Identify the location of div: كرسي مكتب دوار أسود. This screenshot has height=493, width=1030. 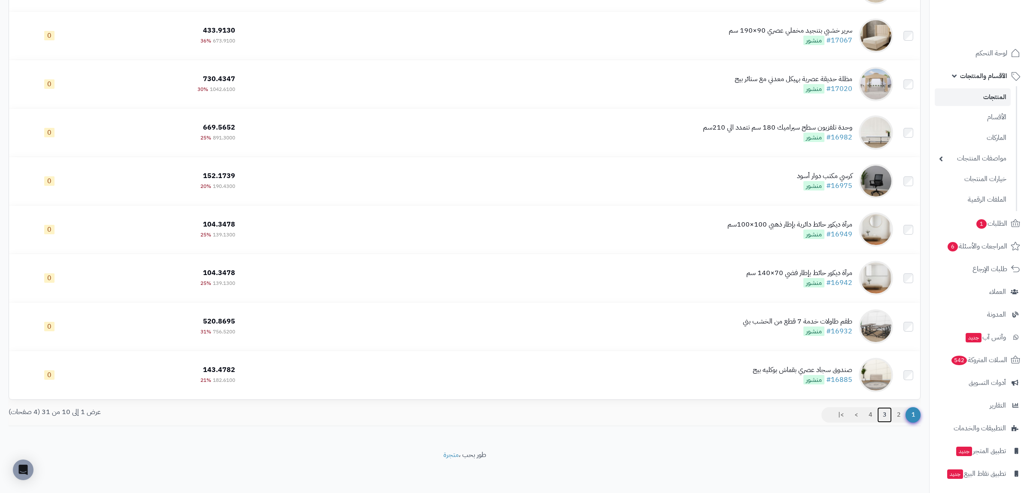
(824, 176).